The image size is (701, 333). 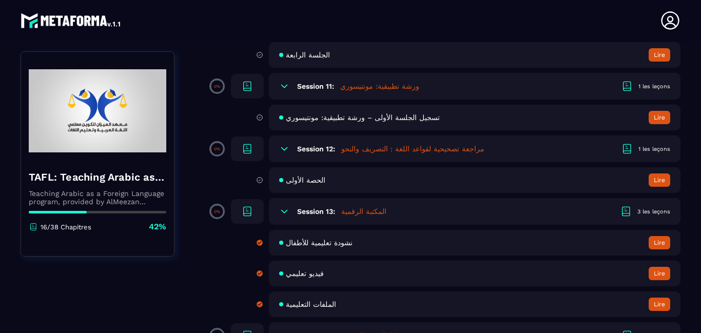 I want to click on h5: مراجعة تصحيحية لقواعد اللغة : التصريف والنحو, so click(x=413, y=149).